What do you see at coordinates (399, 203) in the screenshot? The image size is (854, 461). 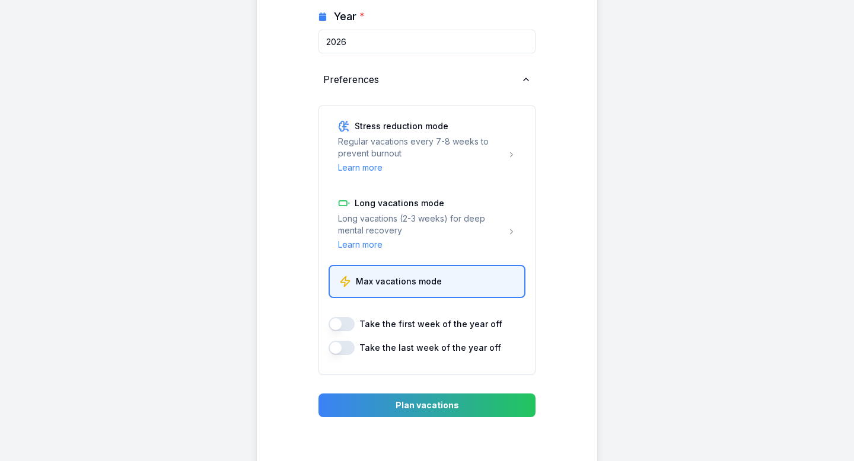 I see `span: Long vacations mode` at bounding box center [399, 203].